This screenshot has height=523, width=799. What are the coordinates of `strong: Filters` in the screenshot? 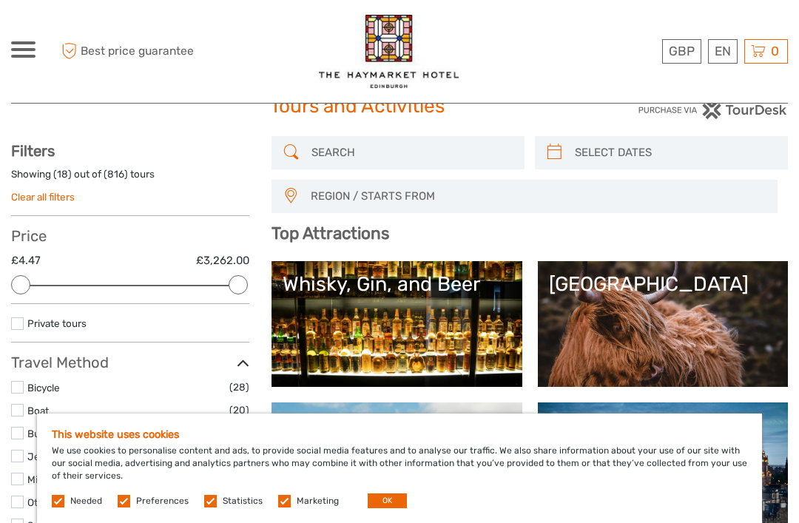 It's located at (33, 151).